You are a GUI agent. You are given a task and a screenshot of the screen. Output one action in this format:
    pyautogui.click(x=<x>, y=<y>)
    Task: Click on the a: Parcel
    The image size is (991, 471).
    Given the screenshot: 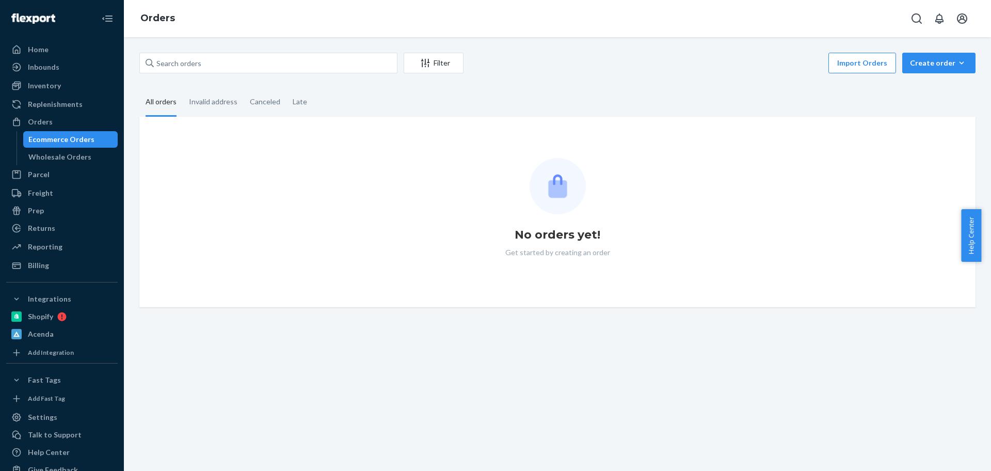 What is the action you would take?
    pyautogui.click(x=62, y=175)
    